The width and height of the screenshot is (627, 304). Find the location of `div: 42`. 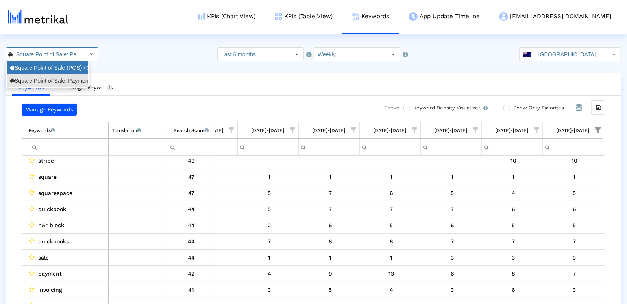

div: 42 is located at coordinates (191, 273).